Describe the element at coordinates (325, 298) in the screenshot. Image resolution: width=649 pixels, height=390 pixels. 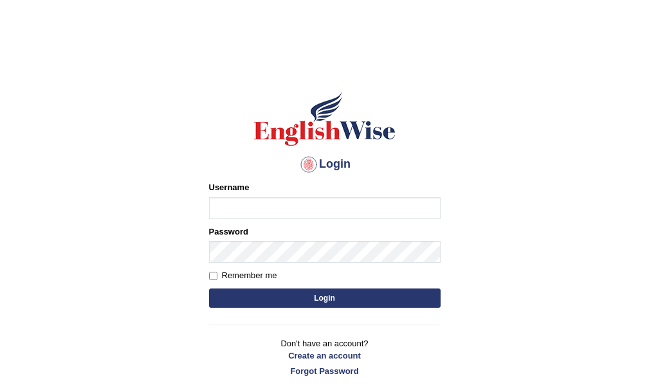
I see `button: Login` at that location.